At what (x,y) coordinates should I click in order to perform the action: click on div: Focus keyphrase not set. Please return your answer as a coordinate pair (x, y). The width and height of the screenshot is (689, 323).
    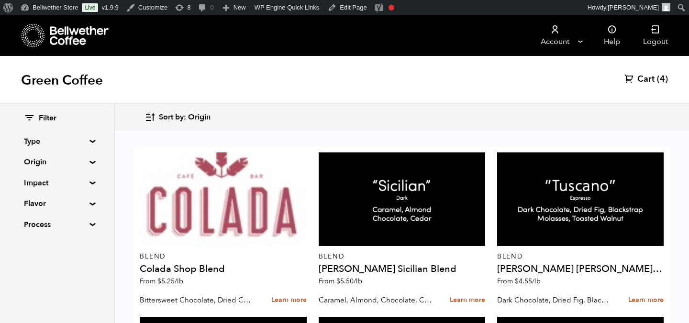
    Looking at the image, I should click on (391, 8).